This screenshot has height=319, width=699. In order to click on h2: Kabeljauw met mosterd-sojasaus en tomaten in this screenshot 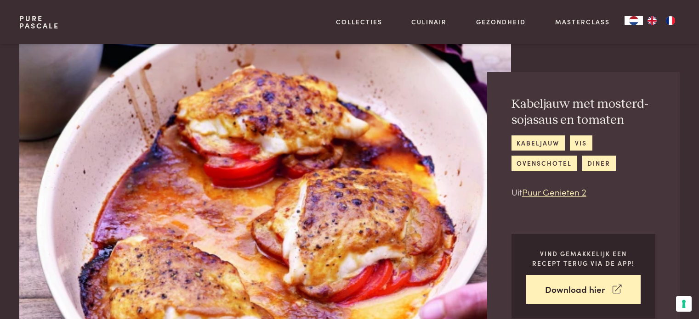, I will do `click(583, 112)`.